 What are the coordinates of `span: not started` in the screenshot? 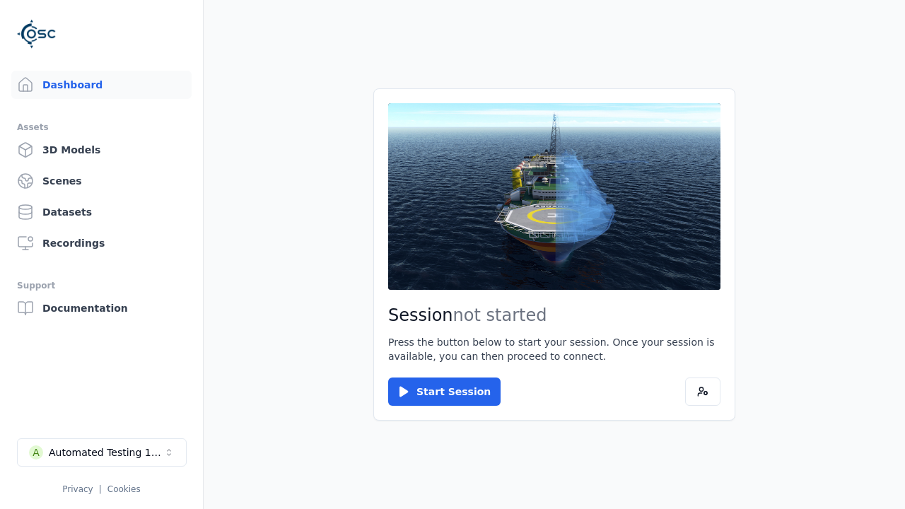 It's located at (500, 315).